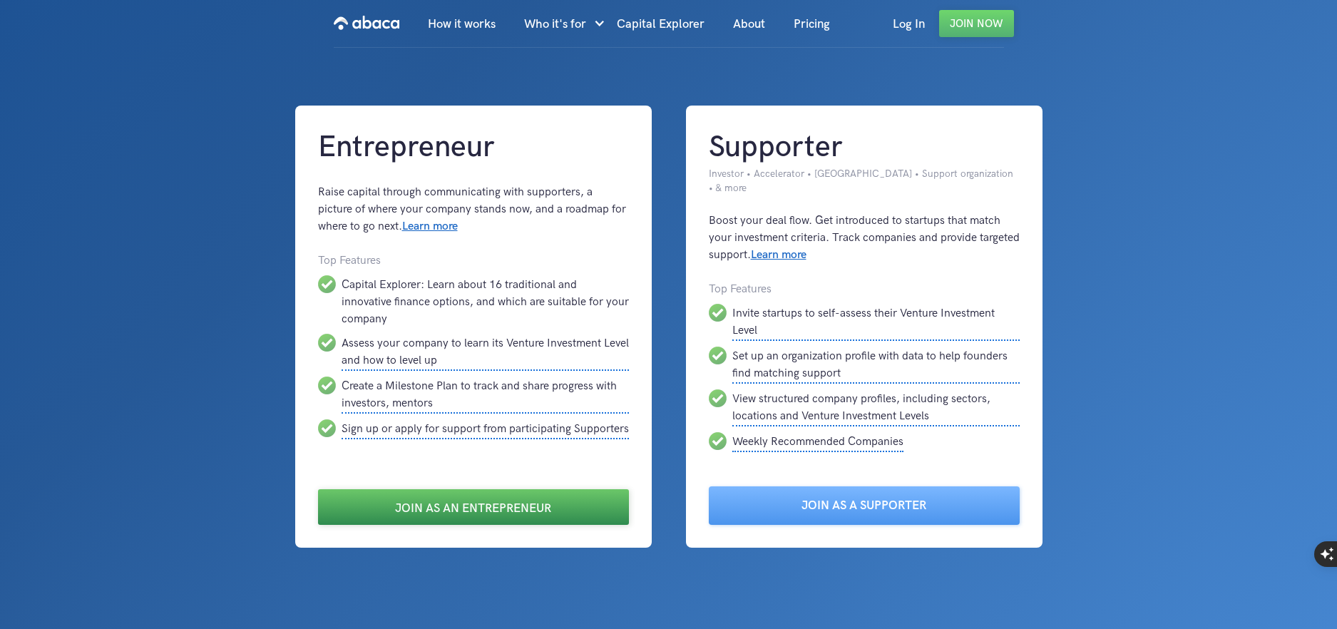  What do you see at coordinates (818, 442) in the screenshot?
I see `div: Weekly Recommended Companies` at bounding box center [818, 442].